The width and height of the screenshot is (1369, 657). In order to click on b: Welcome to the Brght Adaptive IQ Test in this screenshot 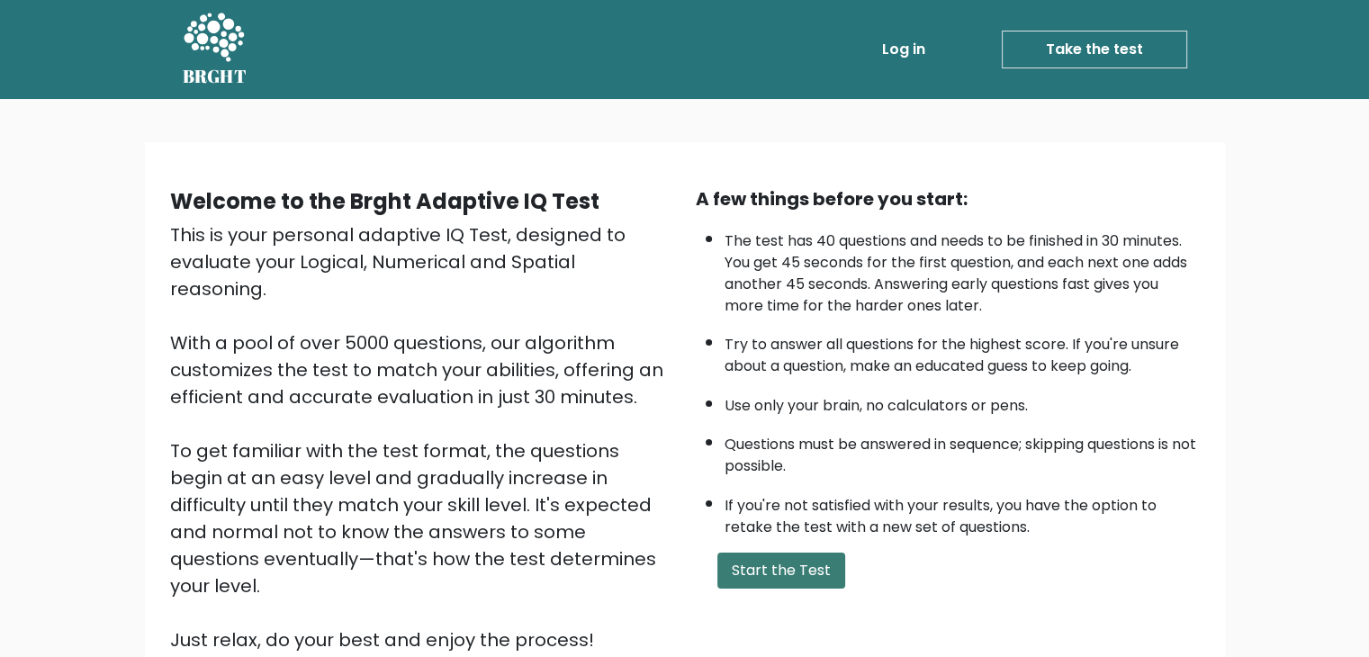, I will do `click(384, 201)`.